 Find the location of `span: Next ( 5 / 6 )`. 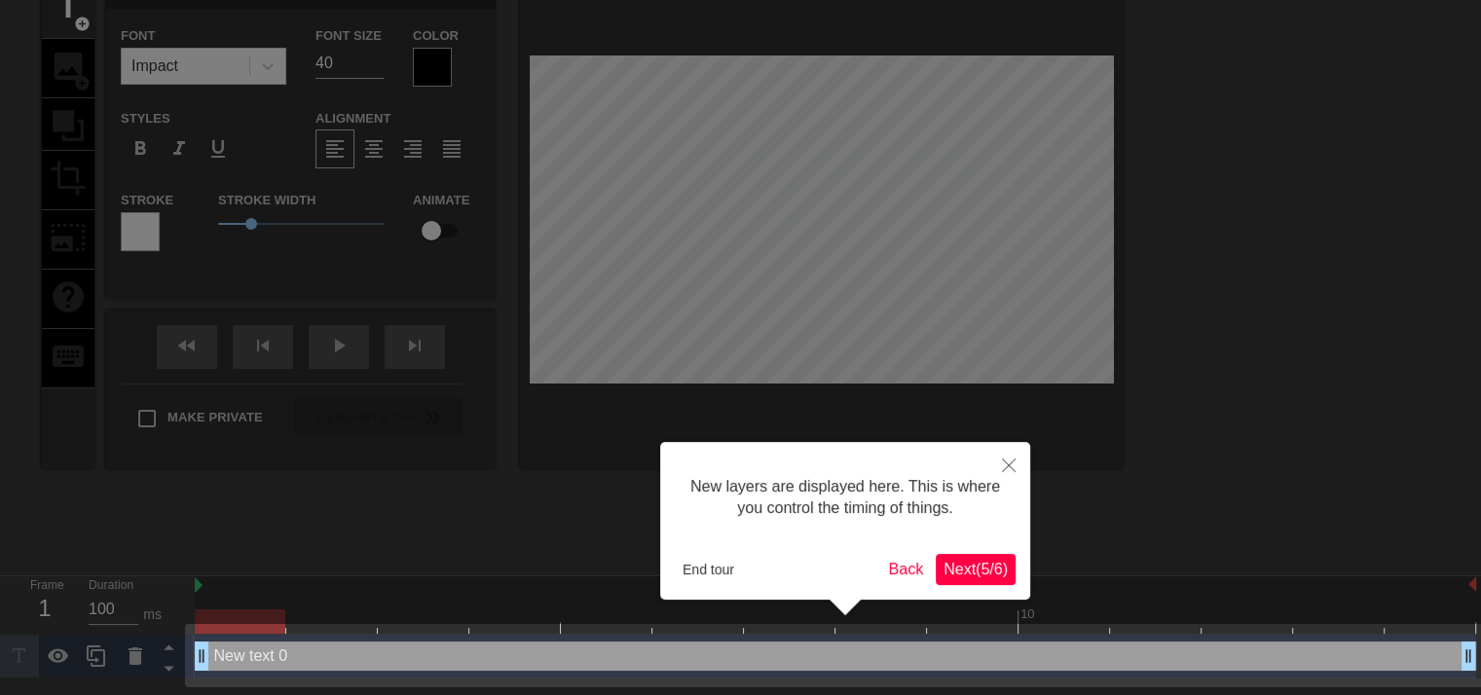

span: Next ( 5 / 6 ) is located at coordinates (976, 569).